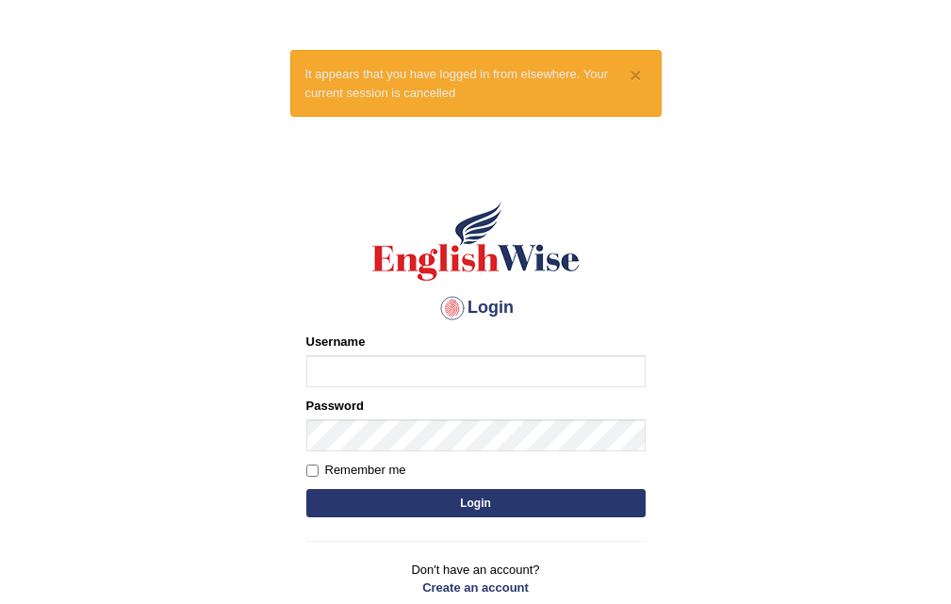 The height and width of the screenshot is (604, 951). What do you see at coordinates (312, 470) in the screenshot?
I see `input: Remember me` at bounding box center [312, 470].